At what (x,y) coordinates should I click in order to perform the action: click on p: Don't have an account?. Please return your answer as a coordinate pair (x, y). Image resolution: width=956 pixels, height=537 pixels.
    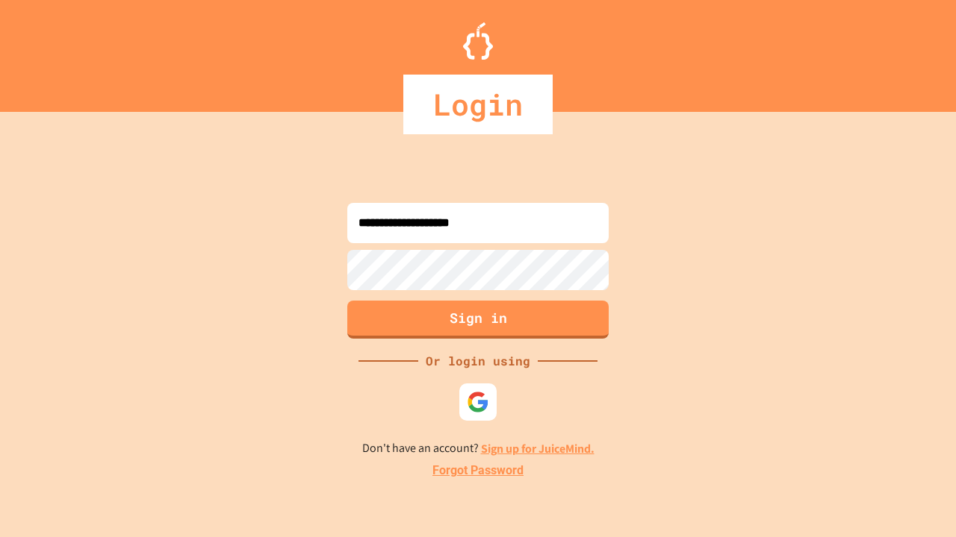
    Looking at the image, I should click on (478, 449).